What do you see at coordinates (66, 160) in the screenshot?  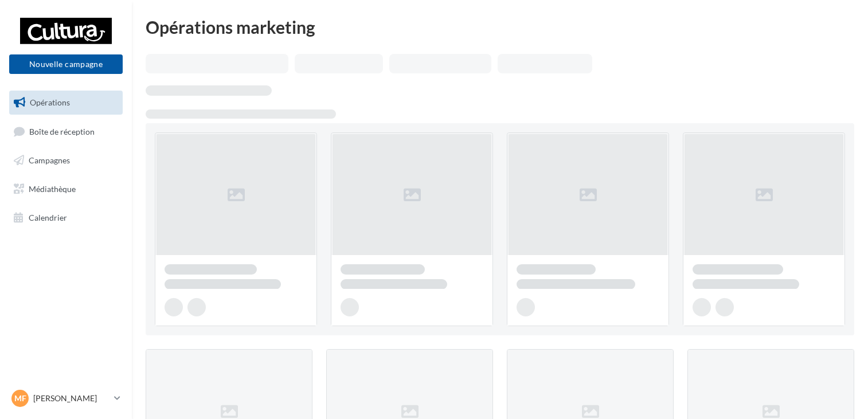 I see `a: Campagnes` at bounding box center [66, 160].